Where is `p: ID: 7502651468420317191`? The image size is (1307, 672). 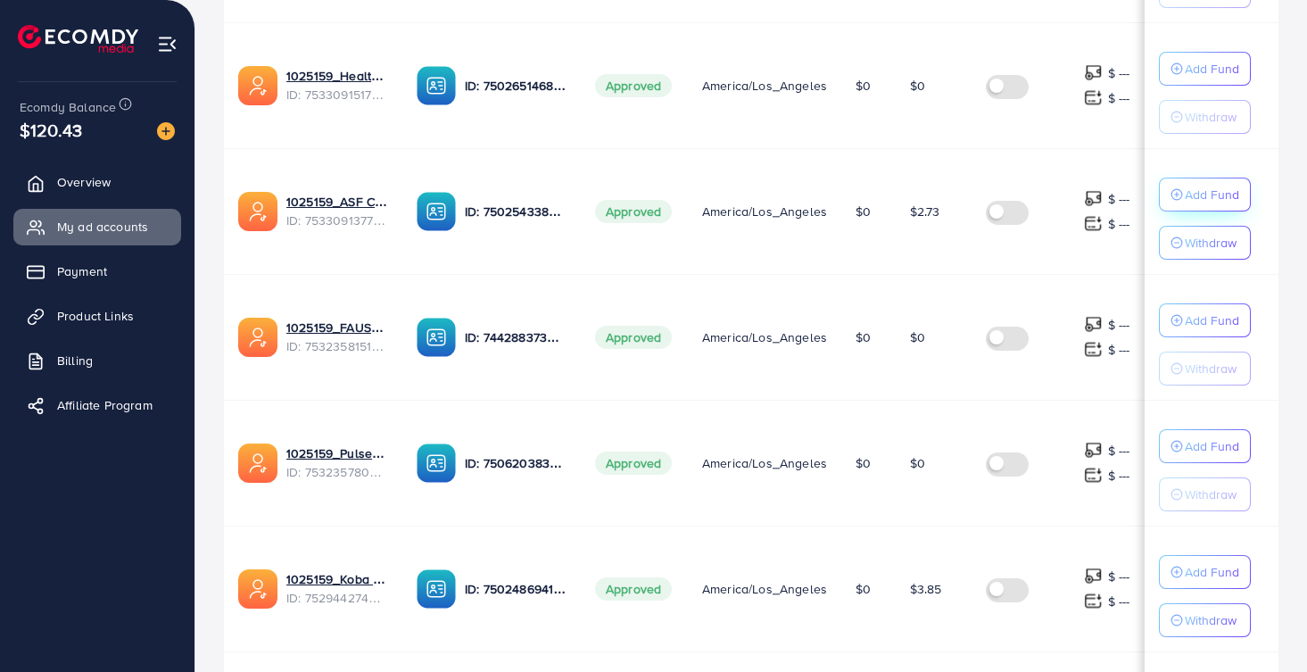 p: ID: 7502651468420317191 is located at coordinates (516, 86).